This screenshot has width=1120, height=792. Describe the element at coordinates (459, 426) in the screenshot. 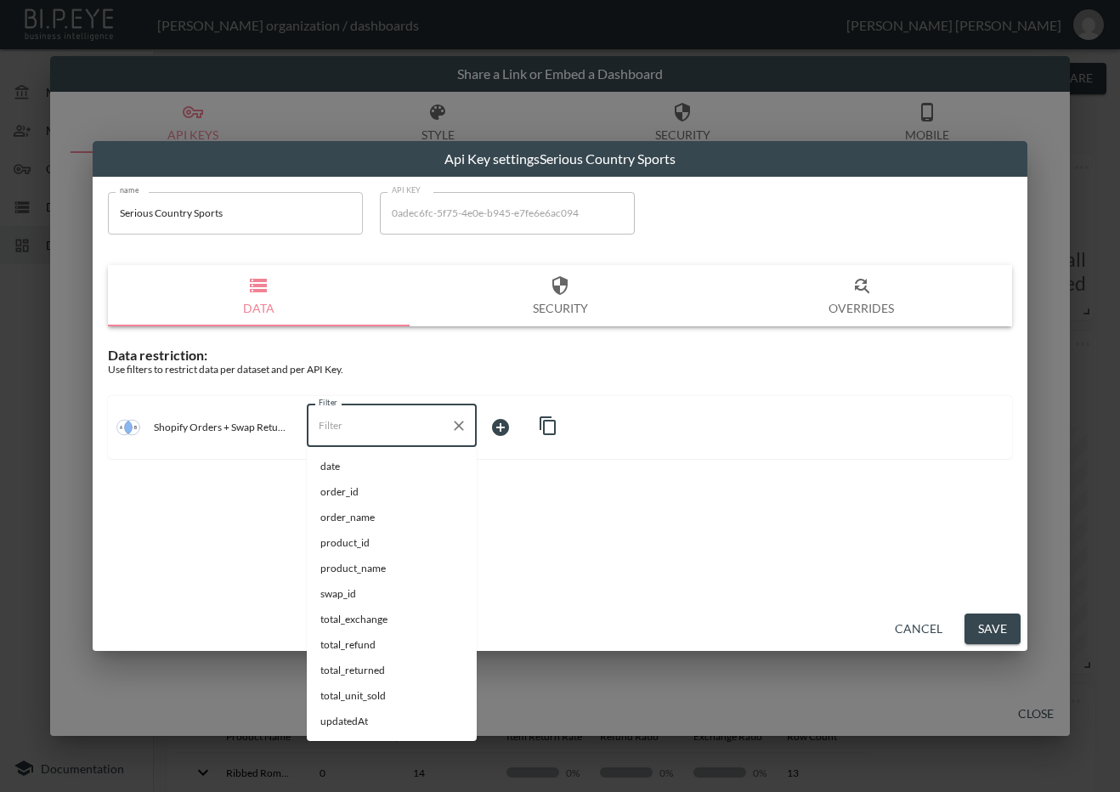

I see `button: Clear` at that location.